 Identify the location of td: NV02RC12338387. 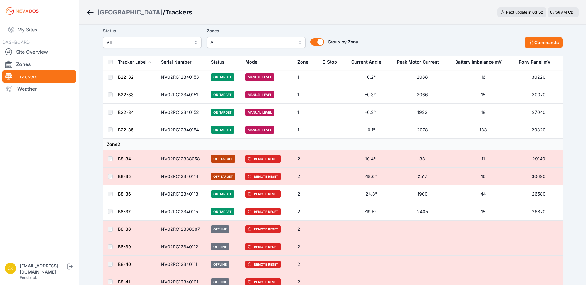
(182, 229).